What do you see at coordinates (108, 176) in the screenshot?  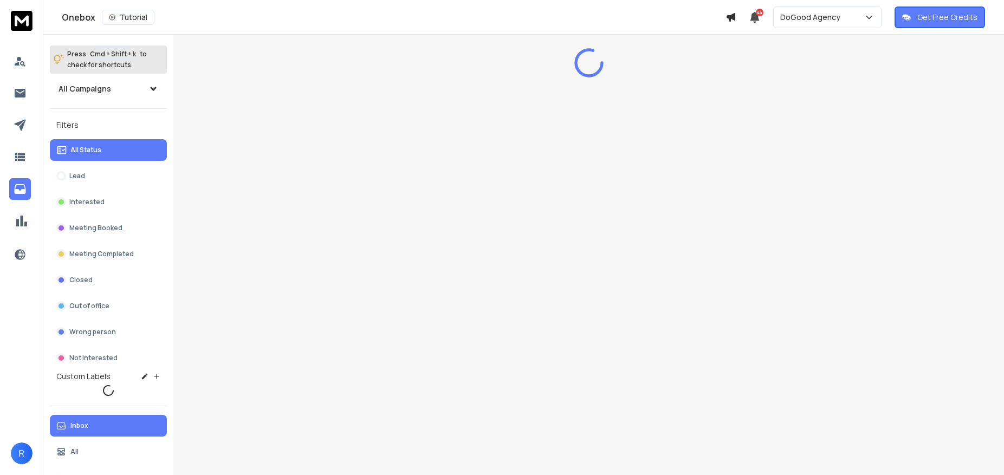 I see `button: Lead` at bounding box center [108, 176].